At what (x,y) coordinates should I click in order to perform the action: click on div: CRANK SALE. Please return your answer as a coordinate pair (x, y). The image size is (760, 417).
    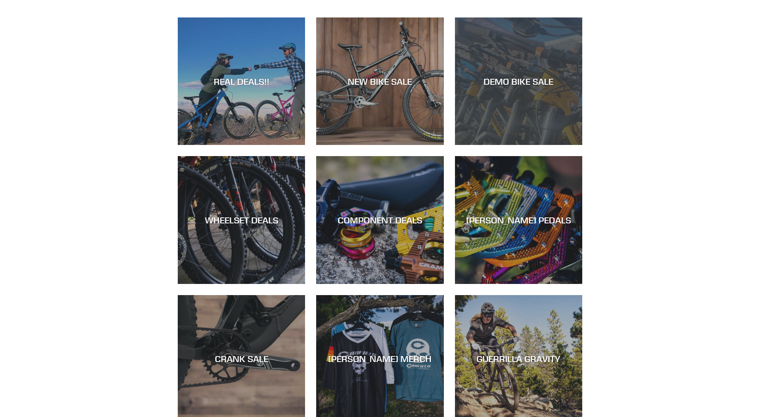
    Looking at the image, I should click on (241, 358).